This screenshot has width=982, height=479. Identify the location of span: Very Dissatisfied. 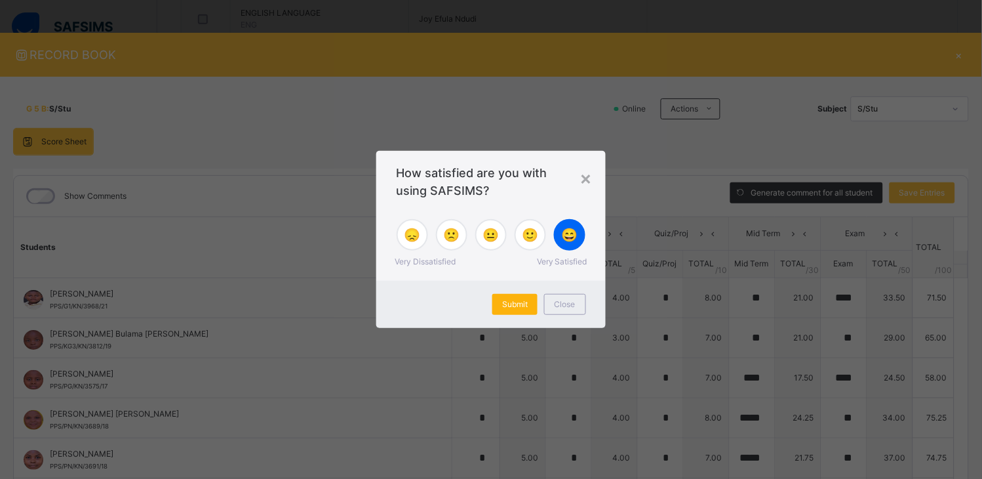
(425, 262).